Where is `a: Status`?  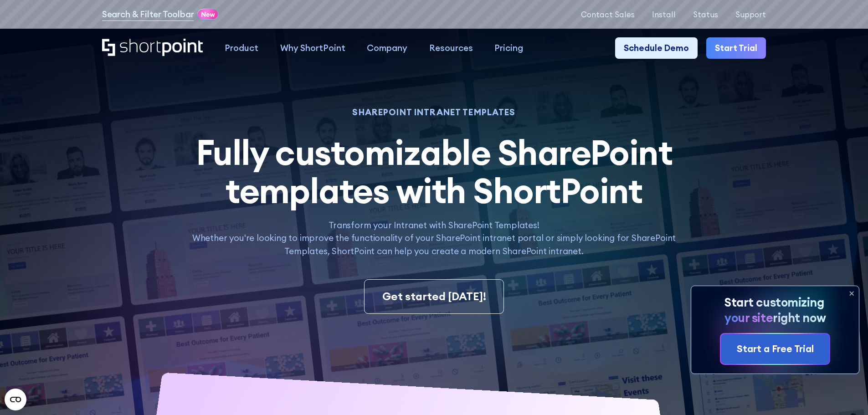 a: Status is located at coordinates (705, 14).